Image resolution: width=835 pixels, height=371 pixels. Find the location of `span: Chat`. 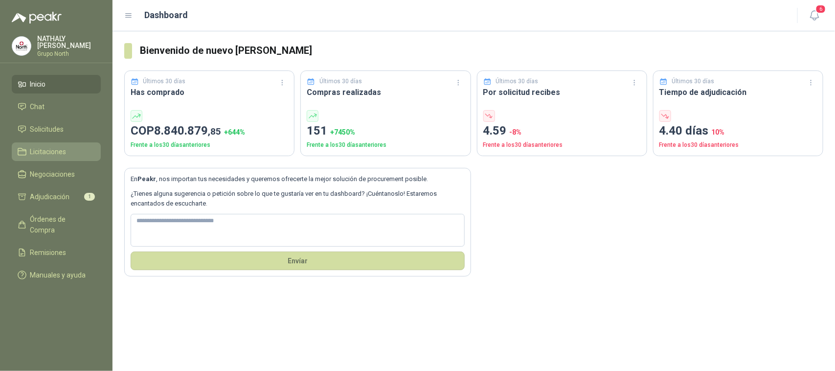

span: Chat is located at coordinates (38, 107).